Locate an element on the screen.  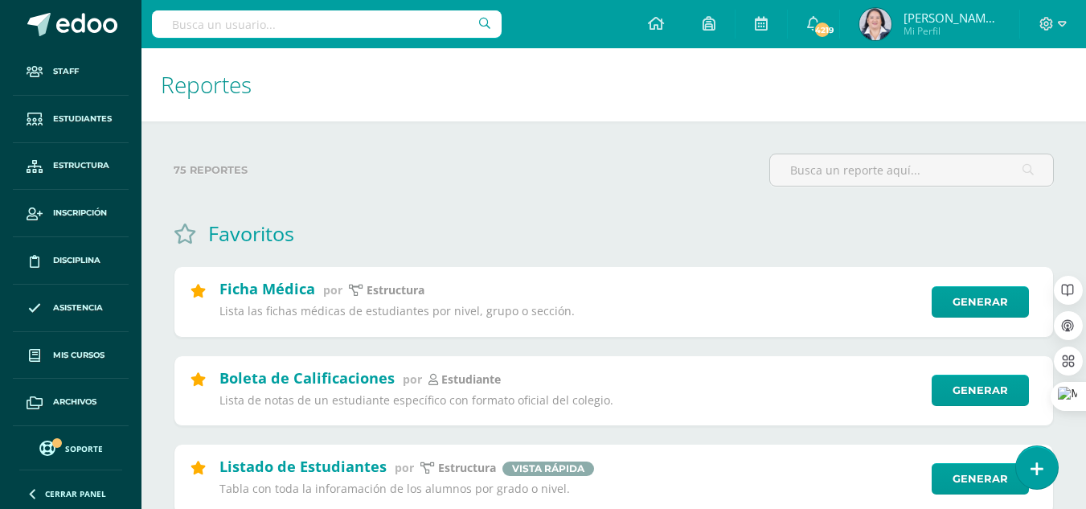
a: Inscripción is located at coordinates (71, 213).